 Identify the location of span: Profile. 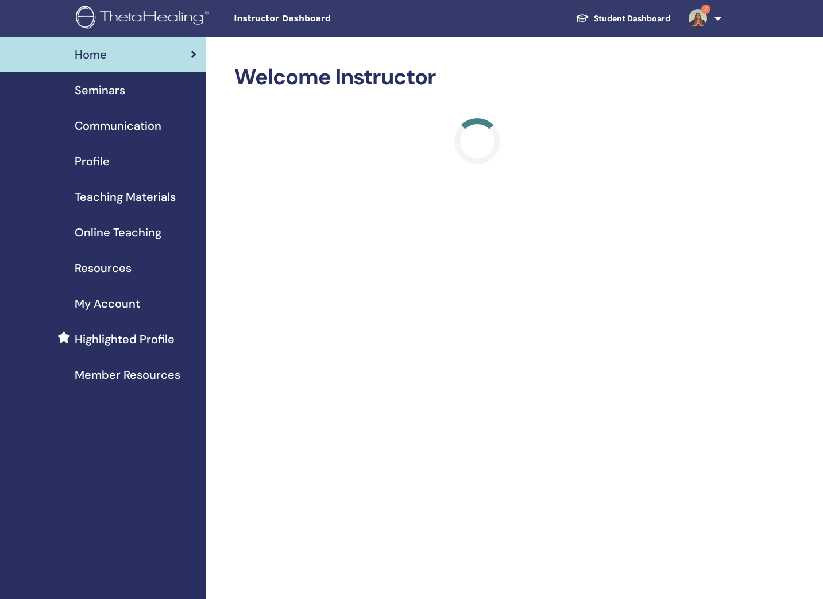
(92, 161).